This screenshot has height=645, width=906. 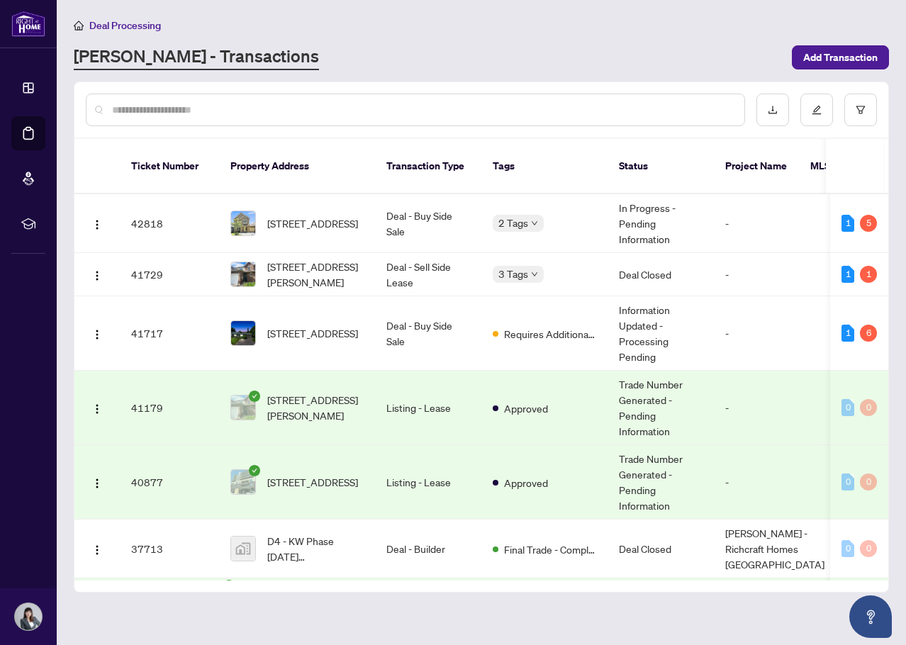 What do you see at coordinates (773, 110) in the screenshot?
I see `button: download` at bounding box center [773, 110].